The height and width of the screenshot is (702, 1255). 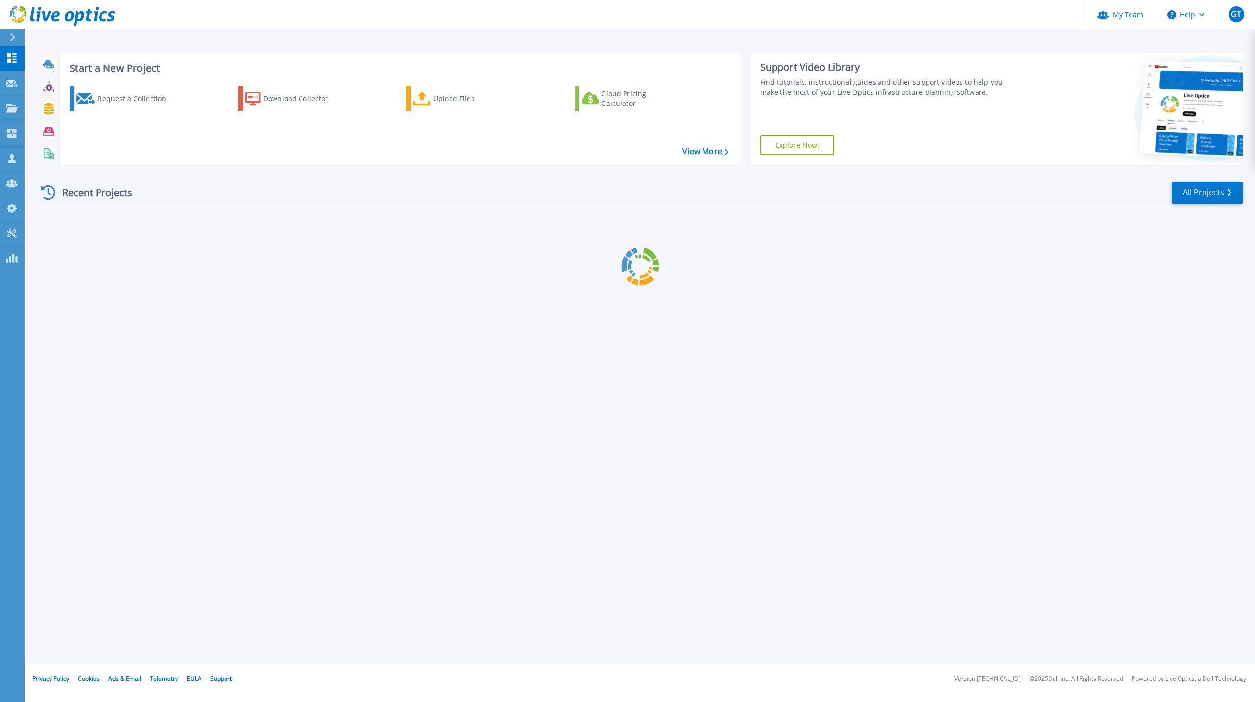 What do you see at coordinates (630, 99) in the screenshot?
I see `a: Cloud Pricing Calculator` at bounding box center [630, 99].